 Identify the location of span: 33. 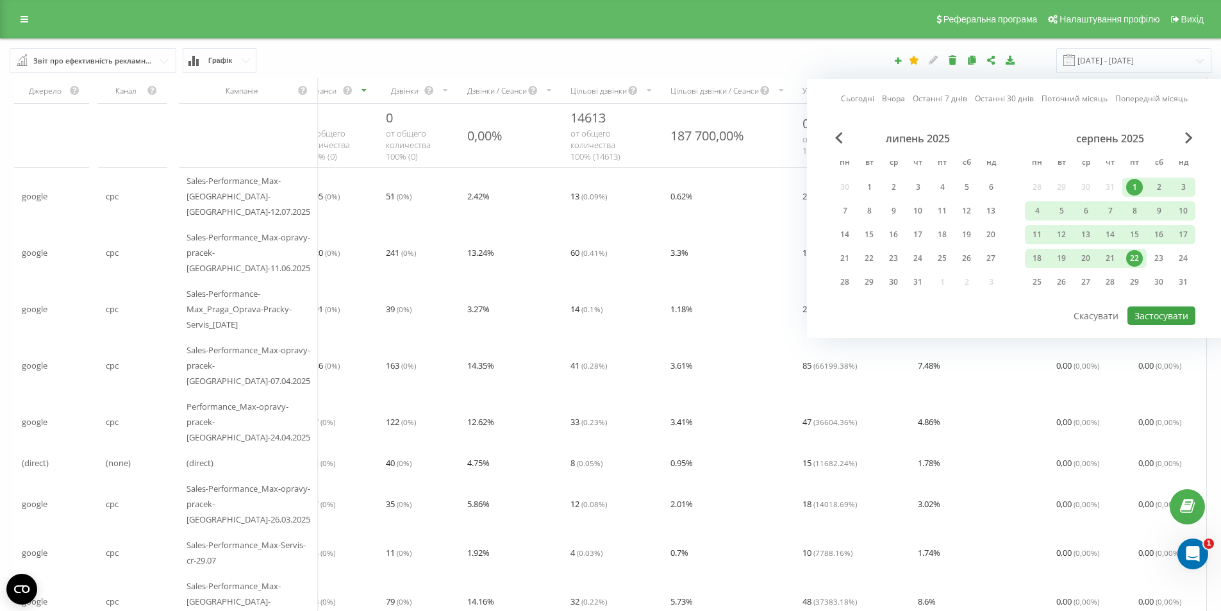
(588, 422).